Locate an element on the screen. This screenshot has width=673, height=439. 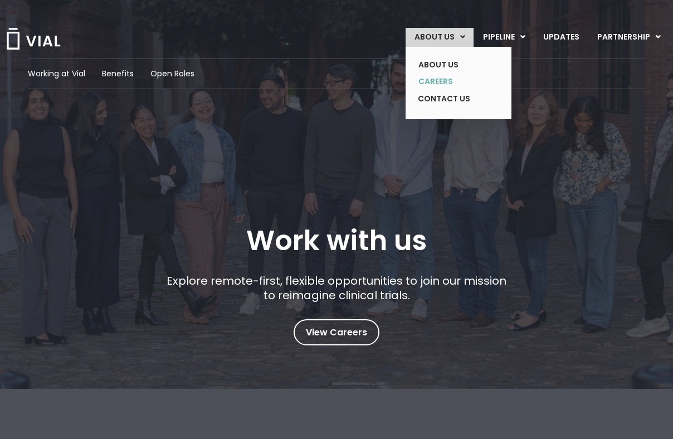
a: UPDATES is located at coordinates (561, 37).